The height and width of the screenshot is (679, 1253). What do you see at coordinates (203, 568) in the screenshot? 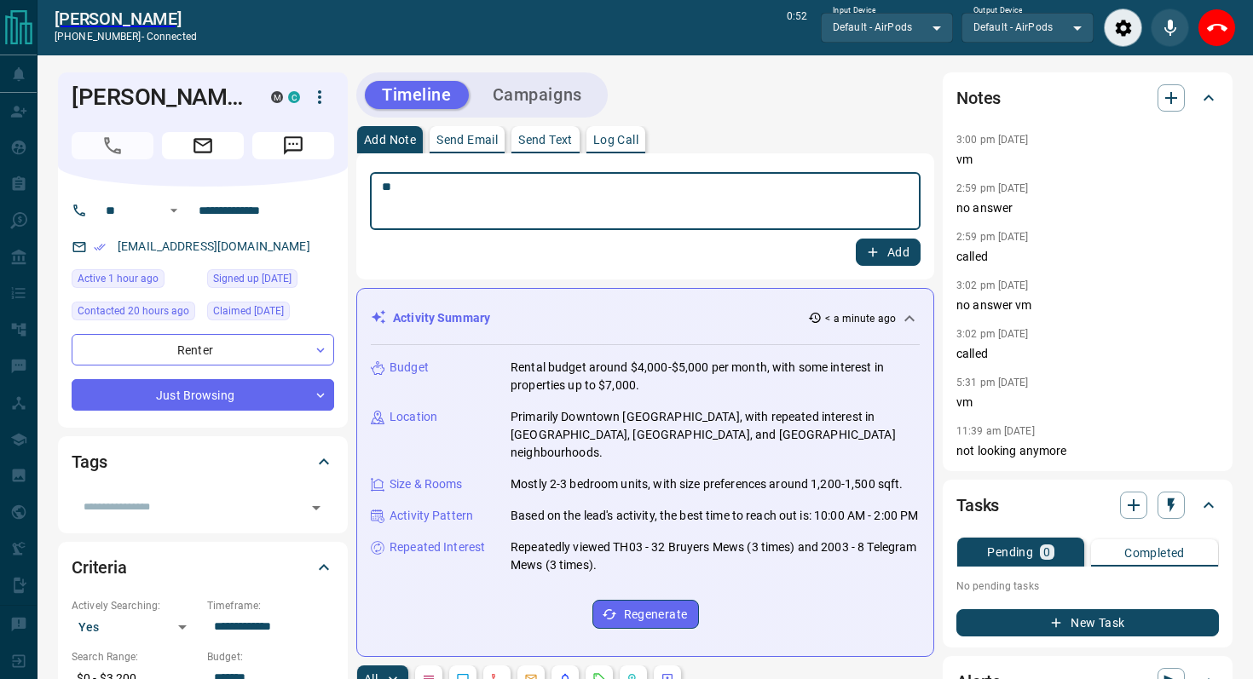
I see `div: Criteria` at bounding box center [203, 568].